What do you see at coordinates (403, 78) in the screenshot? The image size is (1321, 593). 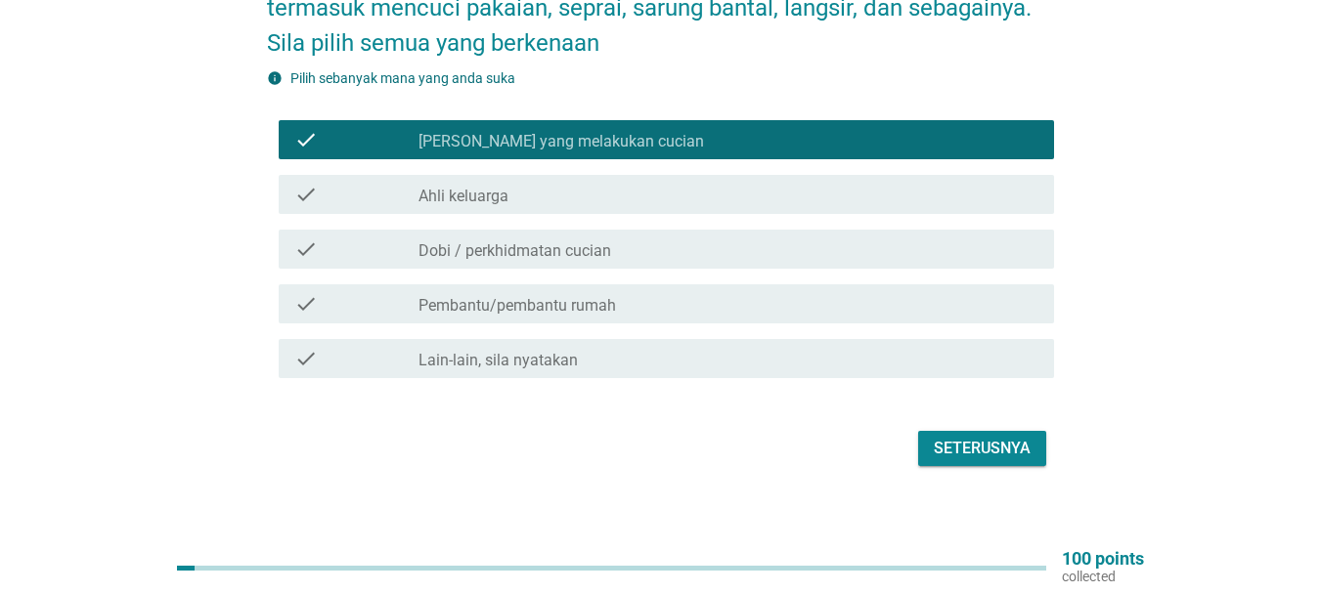 I see `label: Pilih sebanyak mana yang anda suka` at bounding box center [403, 78].